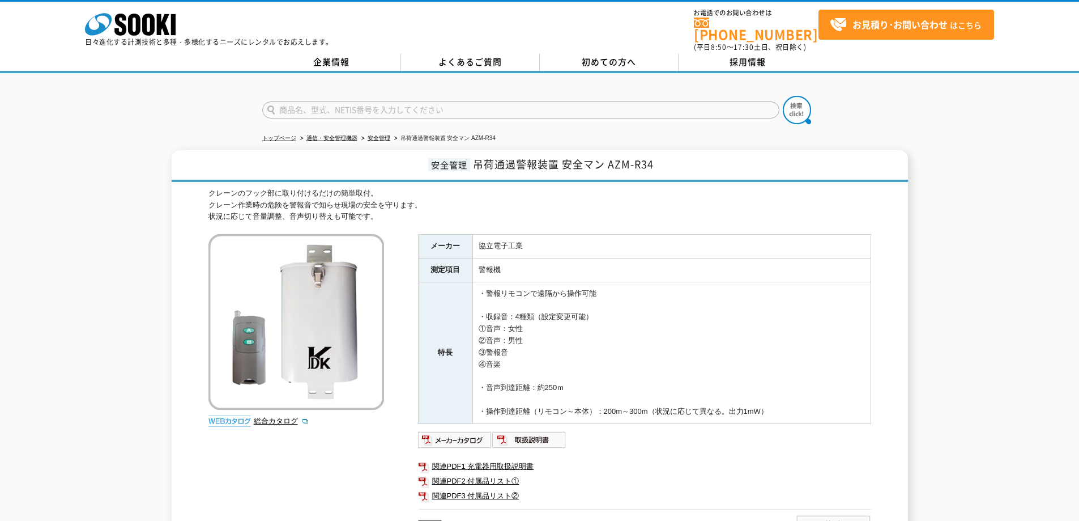  Describe the element at coordinates (609, 62) in the screenshot. I see `a: 初めての方へ` at that location.